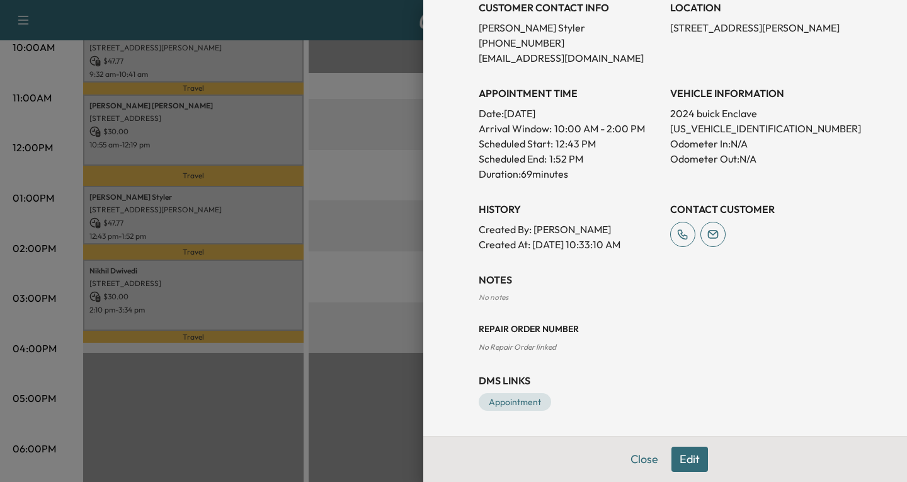  I want to click on div: No notes, so click(665, 297).